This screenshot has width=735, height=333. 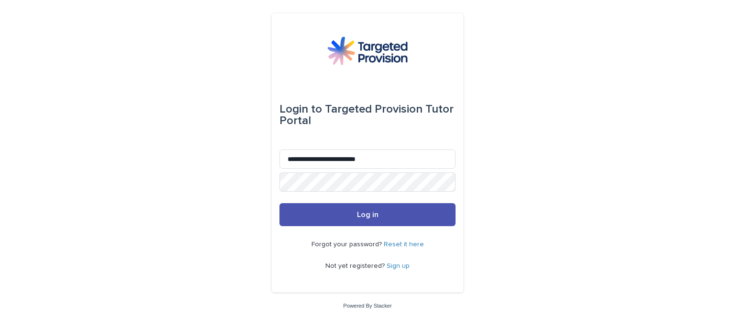 I want to click on div: Targeted Provision Tutor Portal, so click(x=368, y=115).